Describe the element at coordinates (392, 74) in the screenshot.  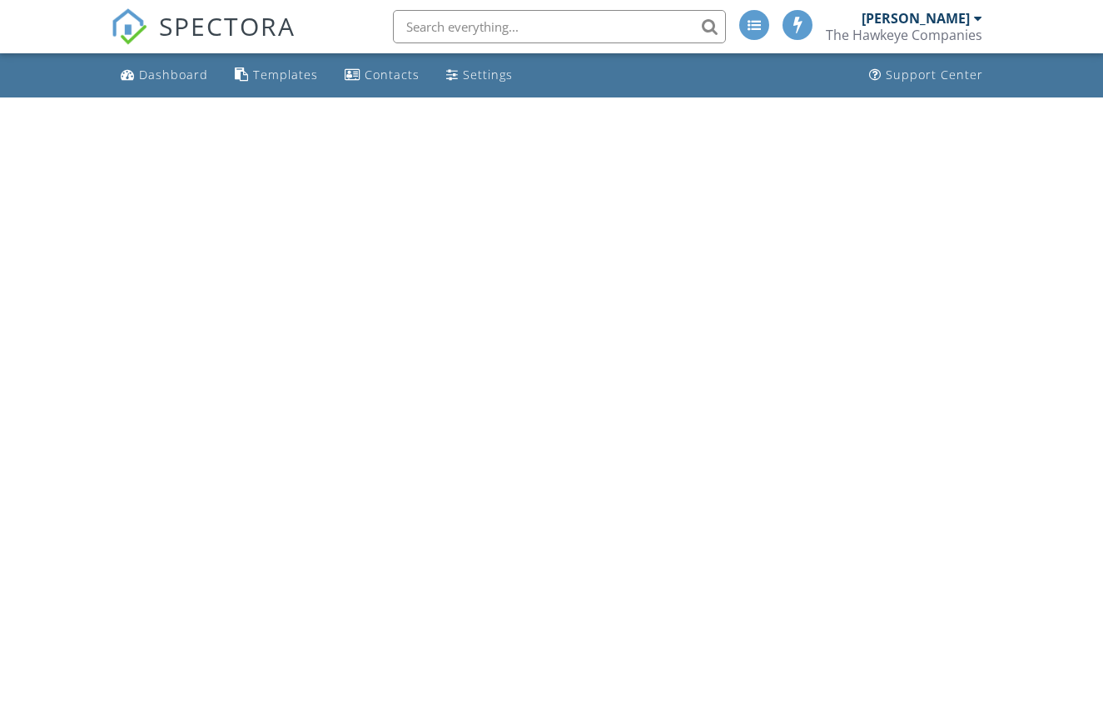
I see `div: Contacts` at that location.